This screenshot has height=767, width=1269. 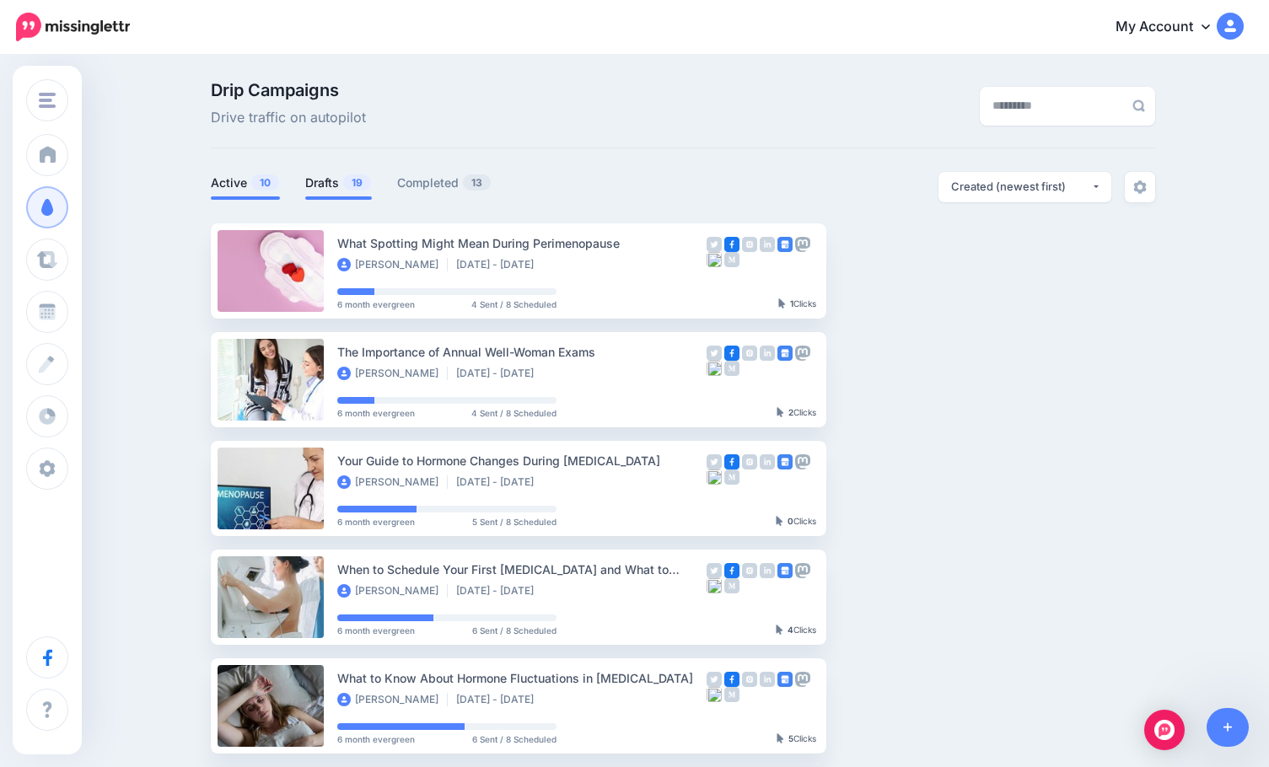 What do you see at coordinates (1171, 27) in the screenshot?
I see `a: My Account` at bounding box center [1171, 27].